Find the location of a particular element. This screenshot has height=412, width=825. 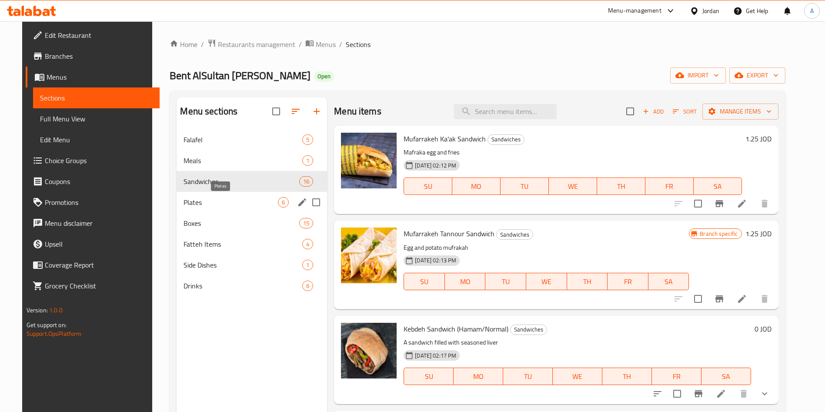

span: Add is located at coordinates (654, 111).